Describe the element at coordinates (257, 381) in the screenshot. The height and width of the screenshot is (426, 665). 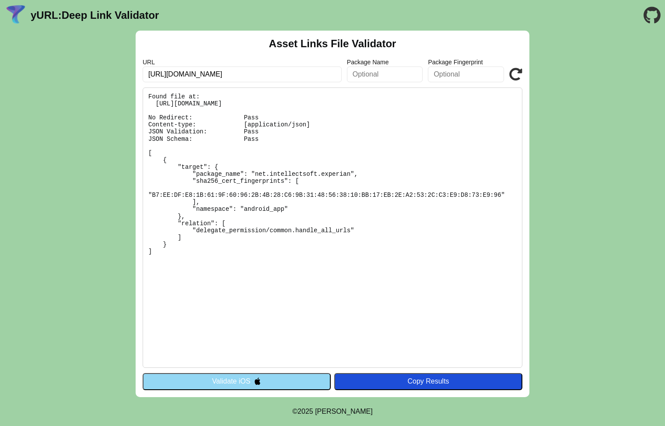
I see `img: appleIcon.svg` at that location.